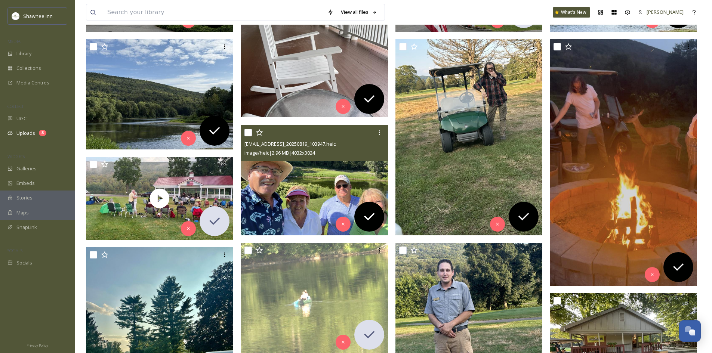  I want to click on span: Maps, so click(22, 213).